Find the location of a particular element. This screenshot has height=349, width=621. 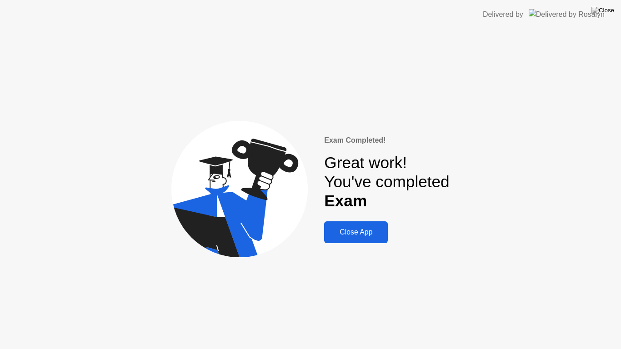

img: Delivered by Rosalyn is located at coordinates (566, 14).